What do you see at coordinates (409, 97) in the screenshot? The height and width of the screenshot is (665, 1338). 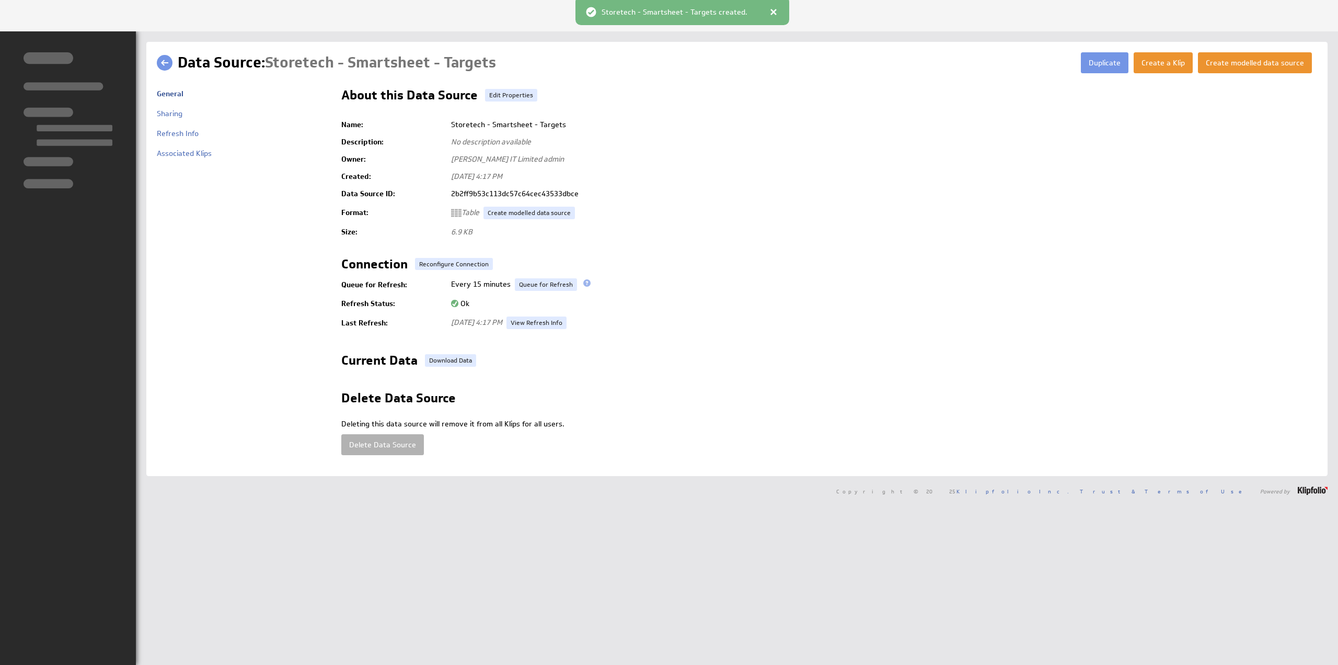 I see `h2: About this Data Source` at bounding box center [409, 97].